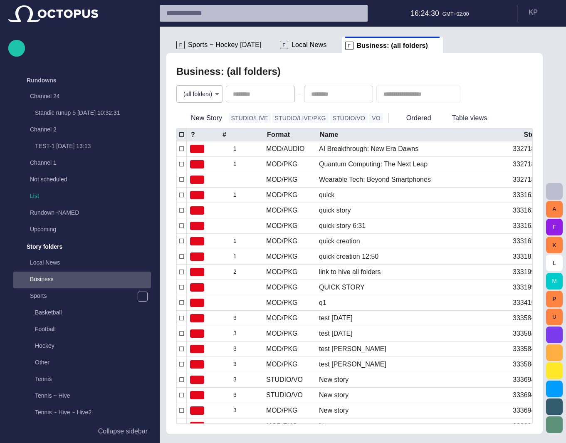 The width and height of the screenshot is (566, 443). I want to click on div: 3331996021, so click(531, 287).